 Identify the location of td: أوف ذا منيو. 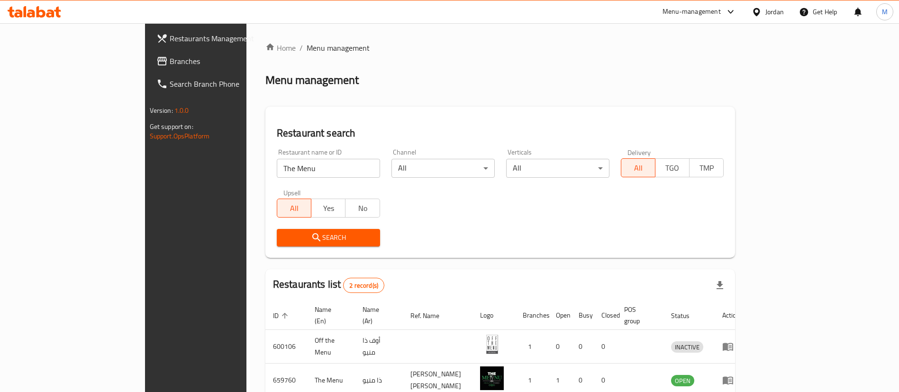
(379, 346).